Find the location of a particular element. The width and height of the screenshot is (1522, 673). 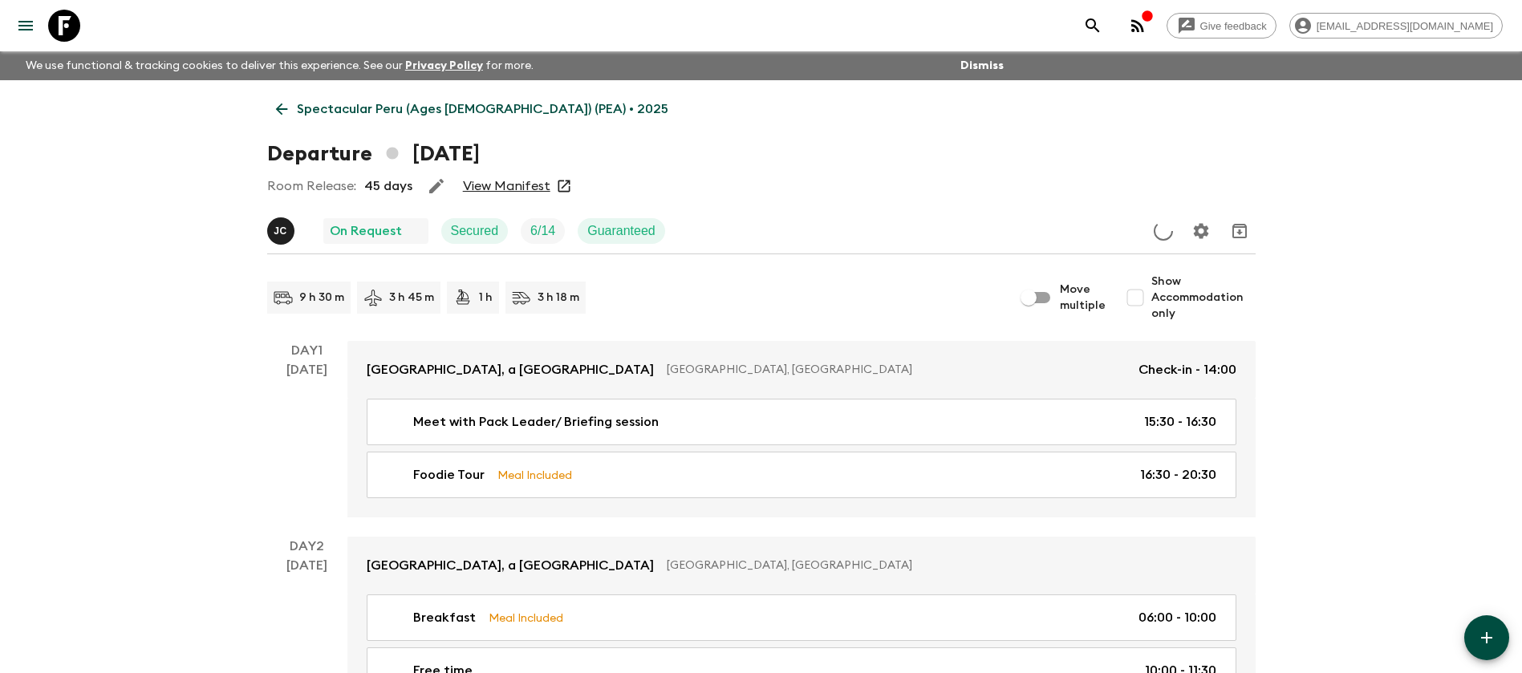

p: Check-in - 14:00 is located at coordinates (1188, 370).